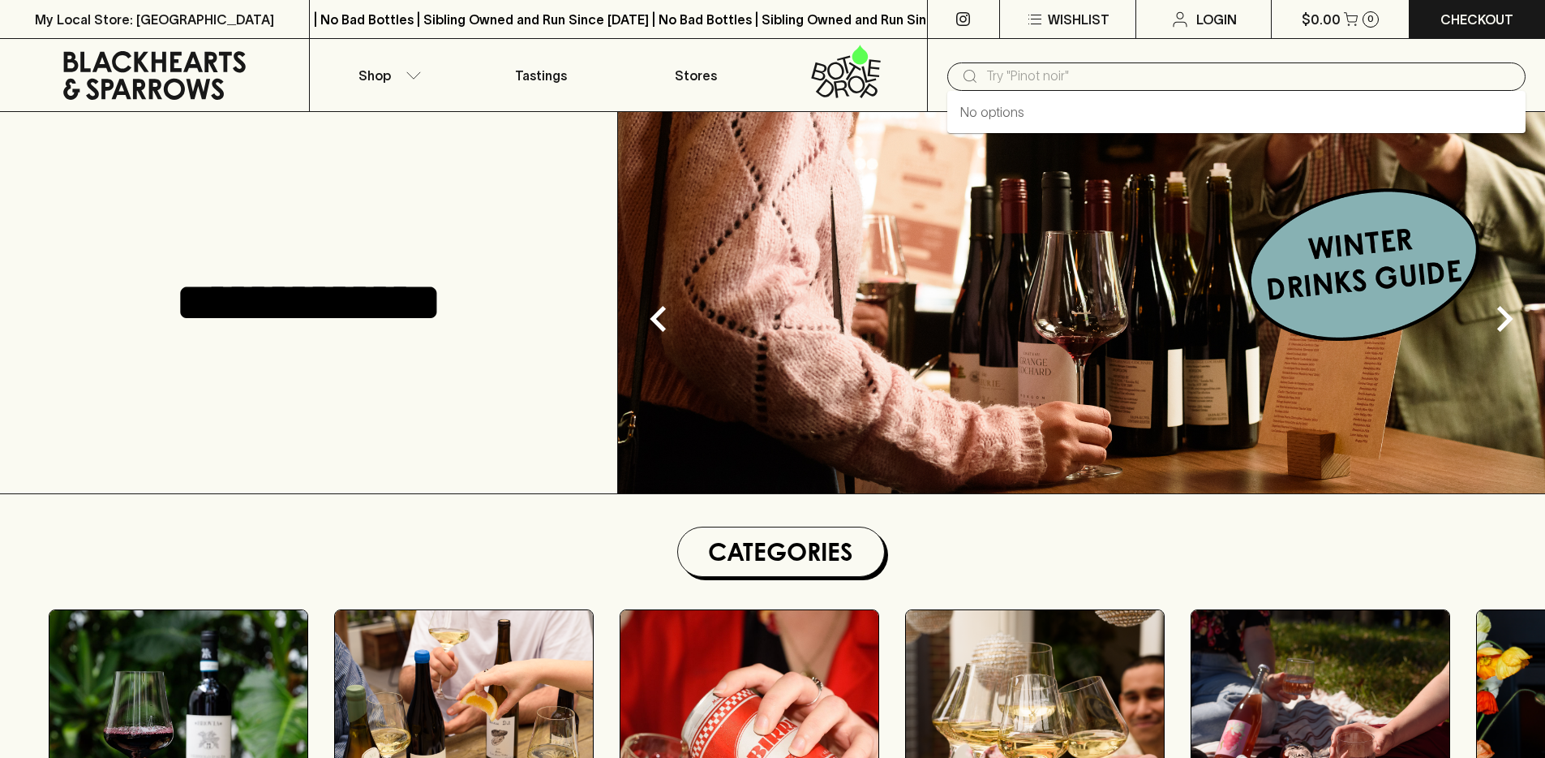 The width and height of the screenshot is (1545, 758). I want to click on button: Shop, so click(387, 75).